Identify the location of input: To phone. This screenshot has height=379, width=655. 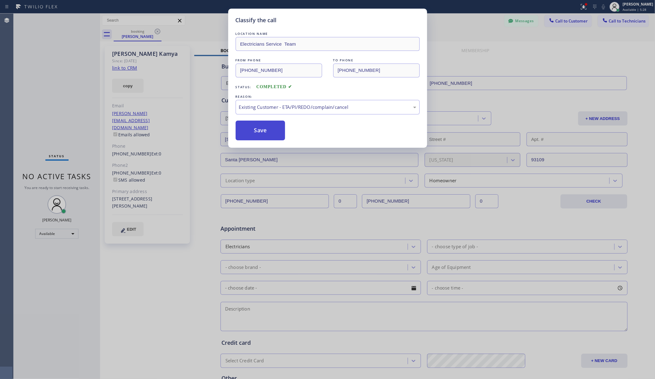
(376, 70).